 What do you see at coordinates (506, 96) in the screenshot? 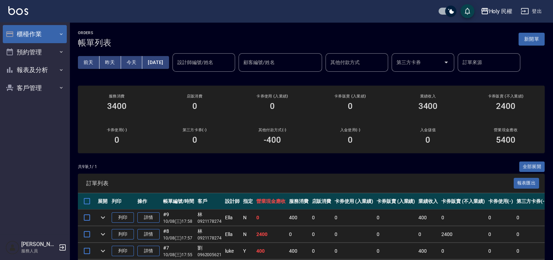
I see `h2: 卡券販賣 (不入業績)` at bounding box center [506, 96].